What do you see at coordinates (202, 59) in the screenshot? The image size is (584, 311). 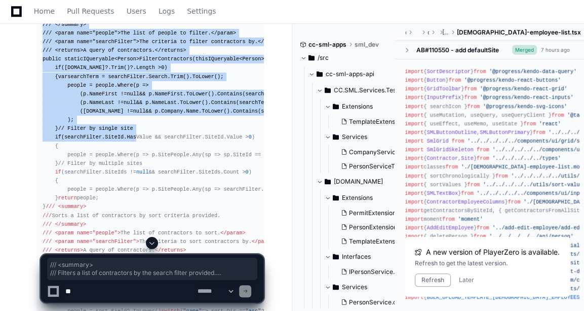 I see `span: this` at bounding box center [202, 59].